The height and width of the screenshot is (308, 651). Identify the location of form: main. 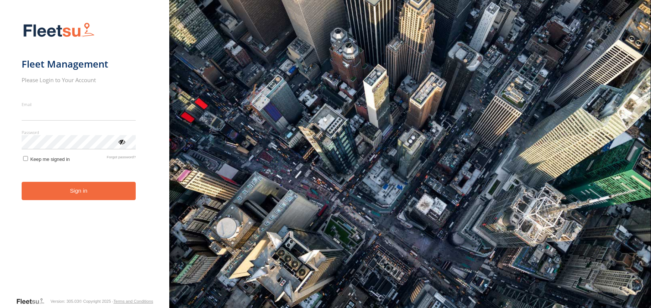
(85, 157).